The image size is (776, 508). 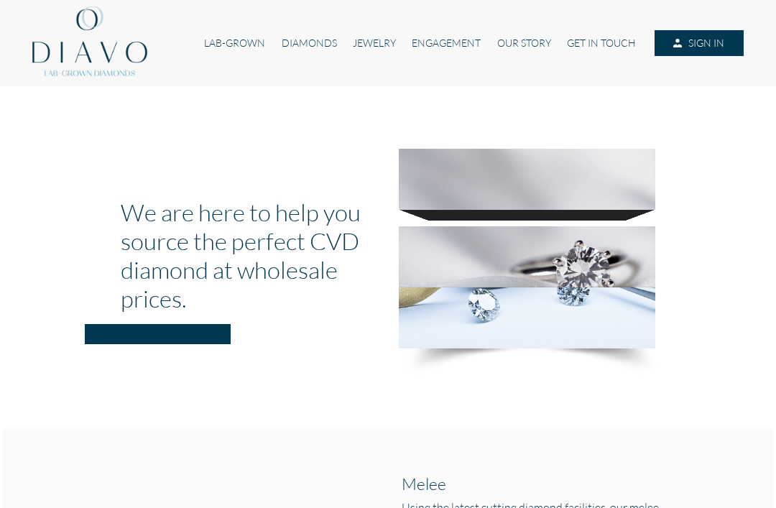 What do you see at coordinates (249, 255) in the screenshot?
I see `h1: We are here to help you source the perfect CVD diamond at wholesale prices.` at bounding box center [249, 255].